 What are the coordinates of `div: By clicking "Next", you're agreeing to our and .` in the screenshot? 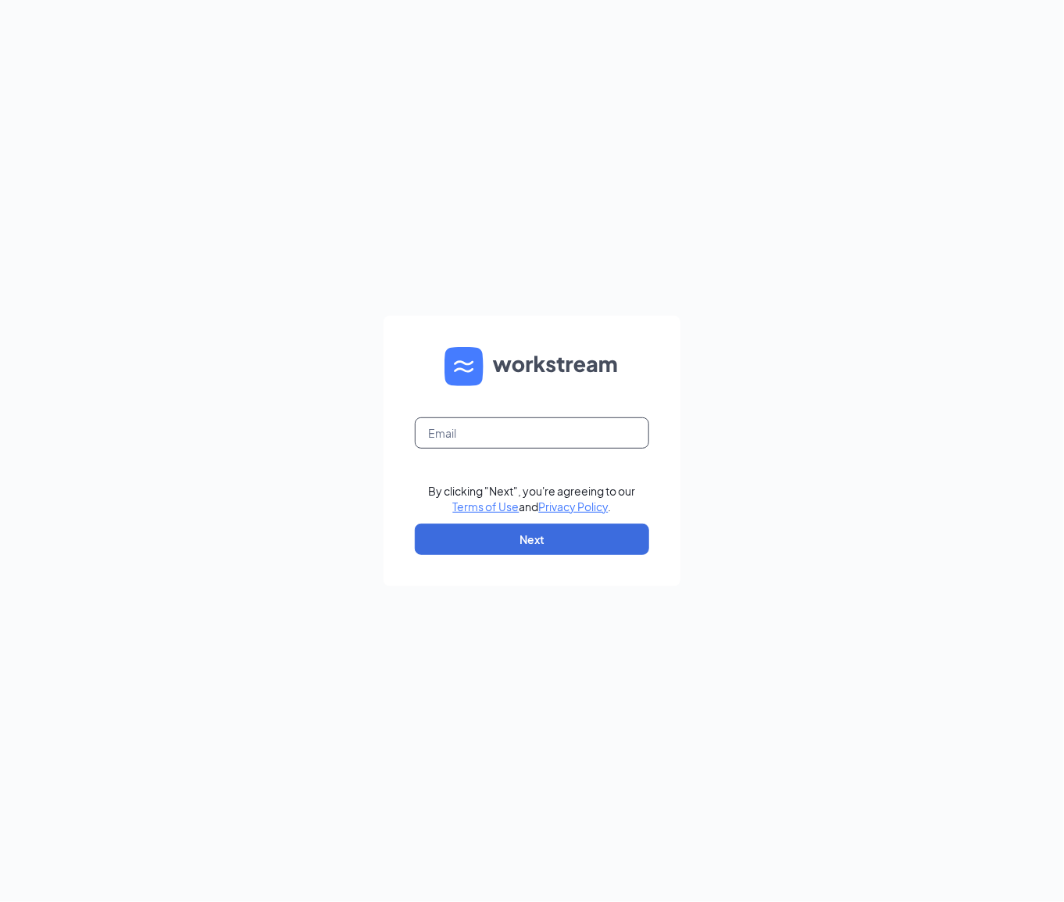 It's located at (532, 499).